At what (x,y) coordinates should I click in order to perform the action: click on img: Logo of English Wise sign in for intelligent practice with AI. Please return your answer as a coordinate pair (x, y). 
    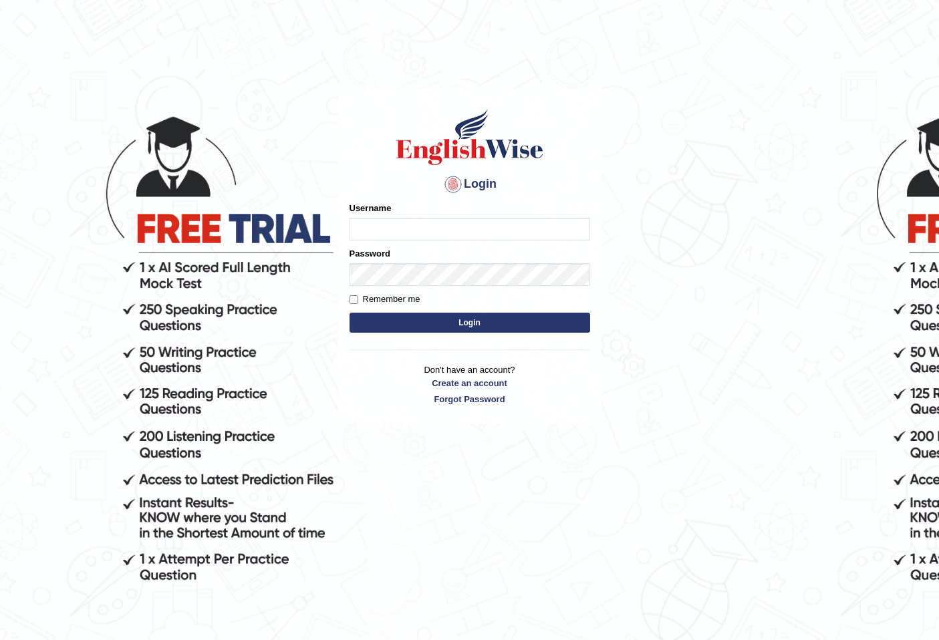
    Looking at the image, I should click on (470, 137).